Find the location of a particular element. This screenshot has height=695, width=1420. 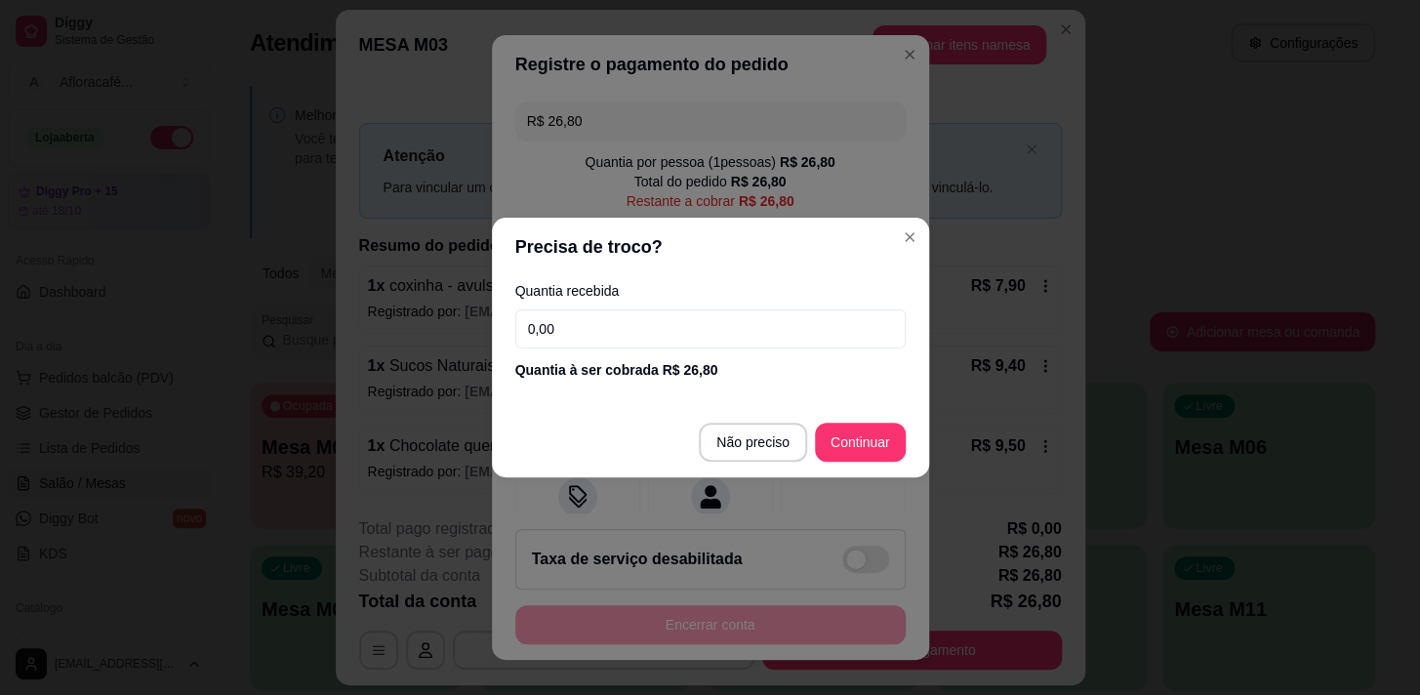

header: Precisa de troco? is located at coordinates (710, 247).